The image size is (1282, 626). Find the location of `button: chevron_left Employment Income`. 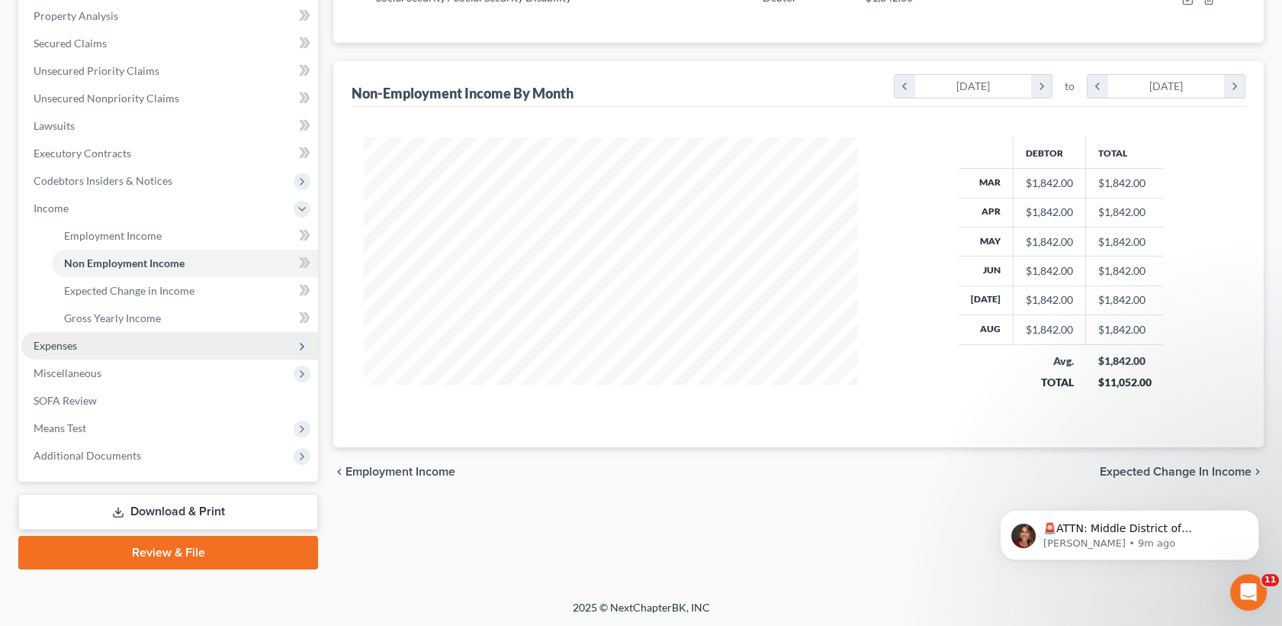

button: chevron_left Employment Income is located at coordinates (394, 471).